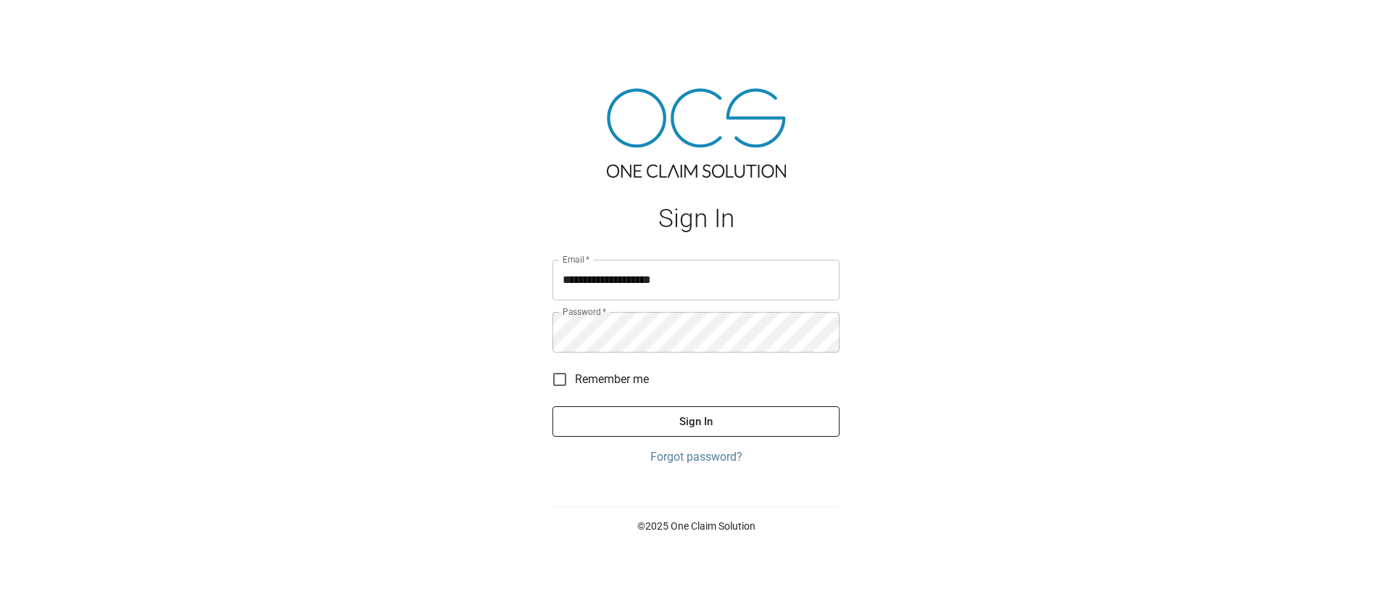  What do you see at coordinates (46, 23) in the screenshot?
I see `img: ocs-logo-white-transparent.png` at bounding box center [46, 23].